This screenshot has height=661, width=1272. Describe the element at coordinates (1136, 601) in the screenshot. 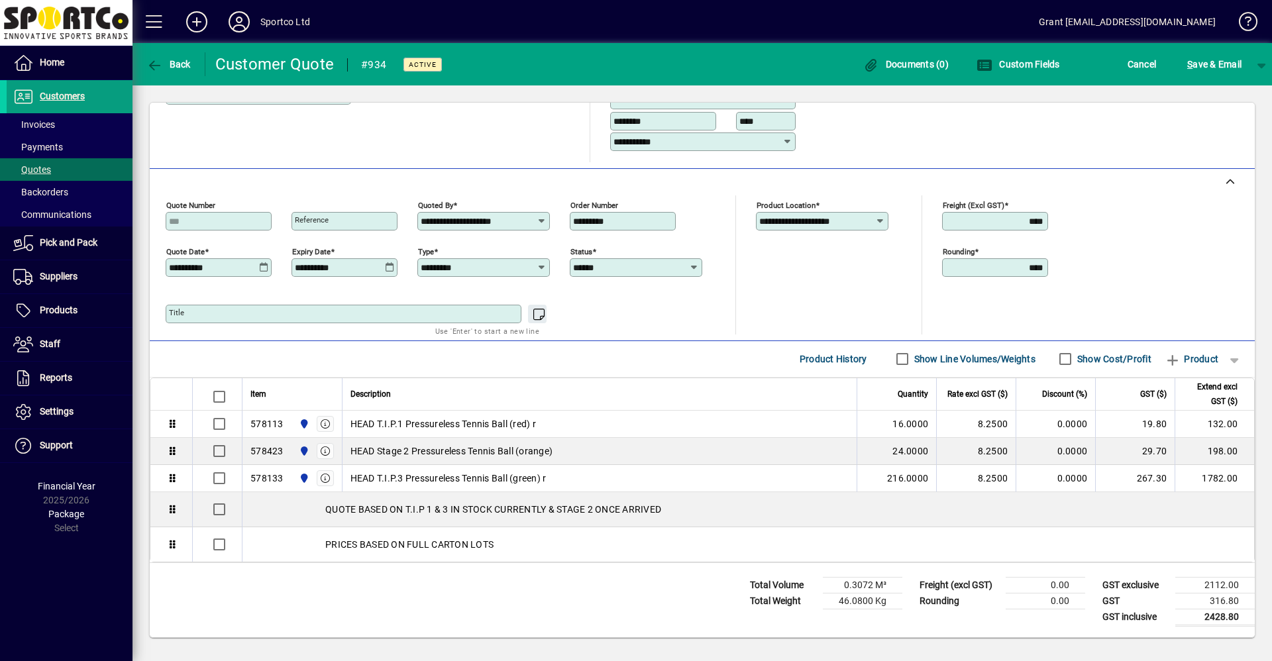

I see `td: GST` at that location.